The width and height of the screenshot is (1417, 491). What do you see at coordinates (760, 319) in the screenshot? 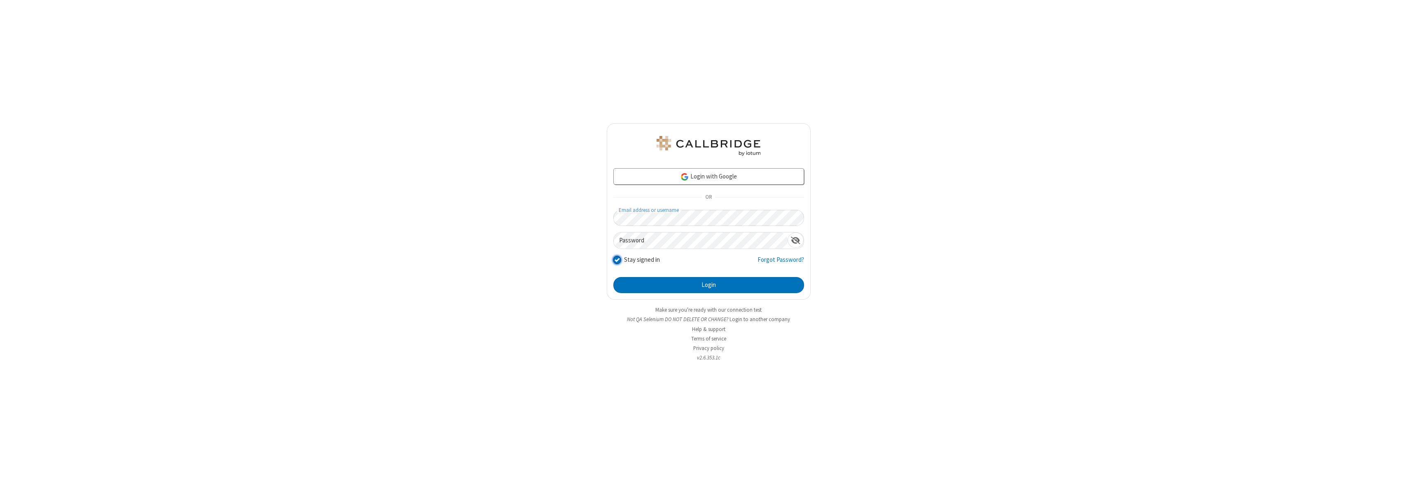
I see `button: Login to another company` at bounding box center [760, 319].